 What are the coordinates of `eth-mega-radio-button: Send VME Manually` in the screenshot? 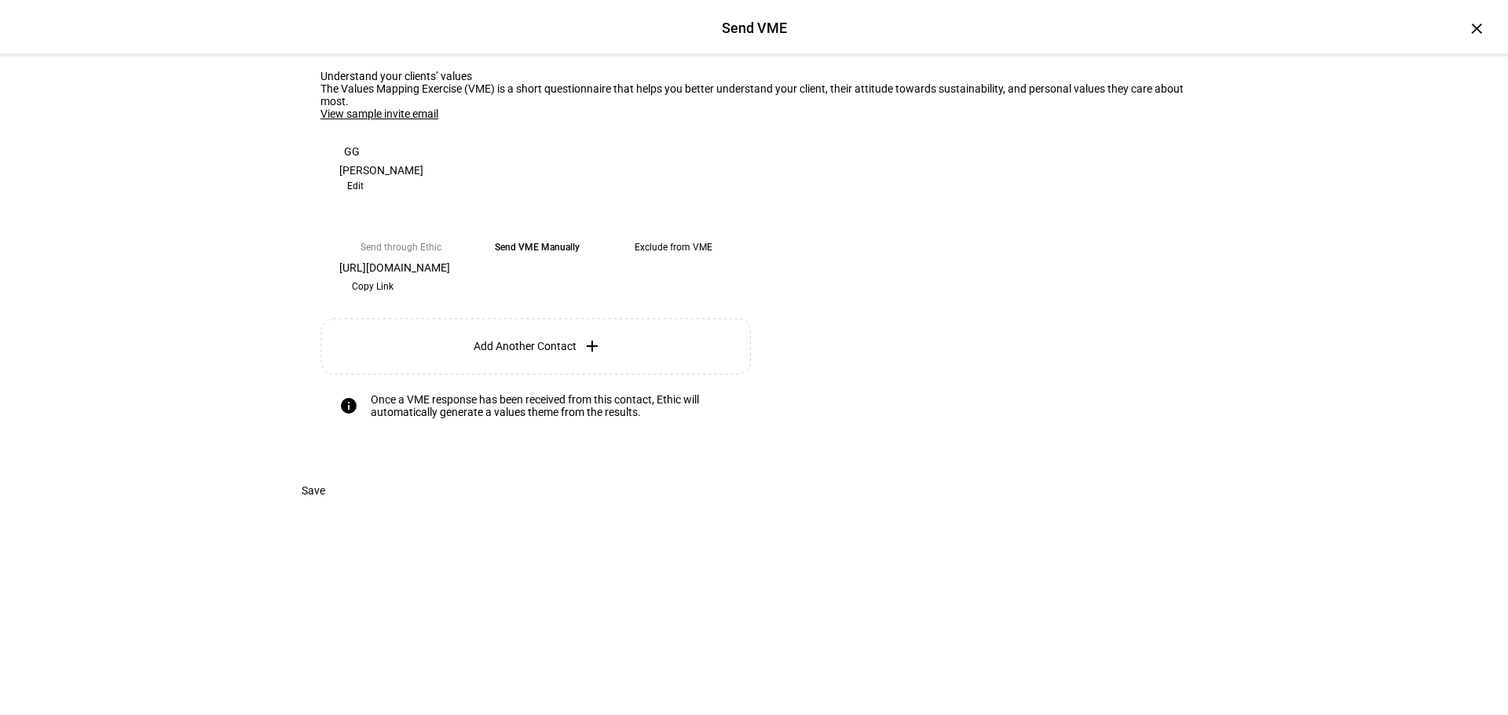 It's located at (537, 247).